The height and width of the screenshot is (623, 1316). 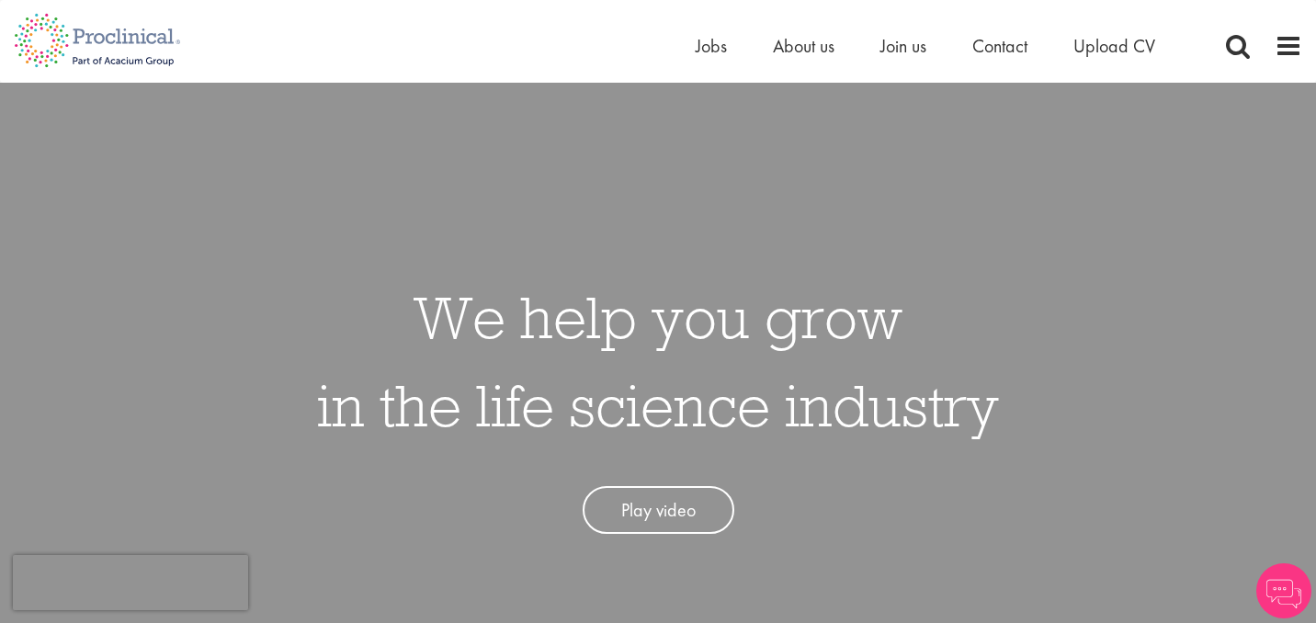 I want to click on img: Chatbot, so click(x=1284, y=591).